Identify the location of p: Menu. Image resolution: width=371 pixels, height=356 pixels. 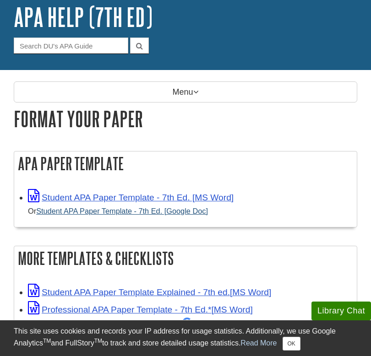
(185, 92).